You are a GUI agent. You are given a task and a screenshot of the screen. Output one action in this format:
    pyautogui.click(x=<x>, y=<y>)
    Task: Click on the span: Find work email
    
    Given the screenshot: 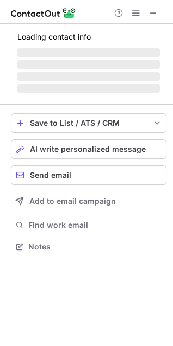 What is the action you would take?
    pyautogui.click(x=95, y=225)
    